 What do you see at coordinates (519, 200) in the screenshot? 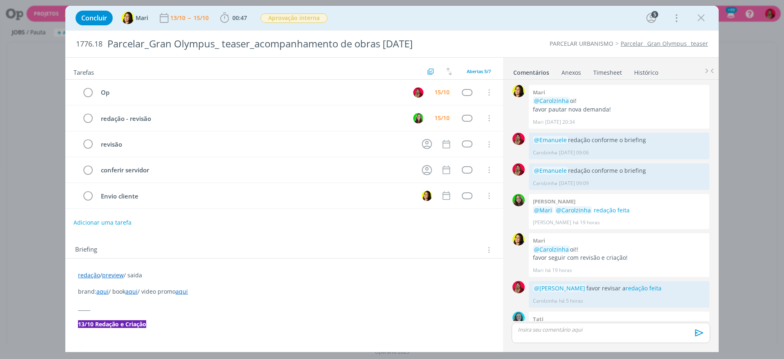
I see `img: E` at bounding box center [519, 200].